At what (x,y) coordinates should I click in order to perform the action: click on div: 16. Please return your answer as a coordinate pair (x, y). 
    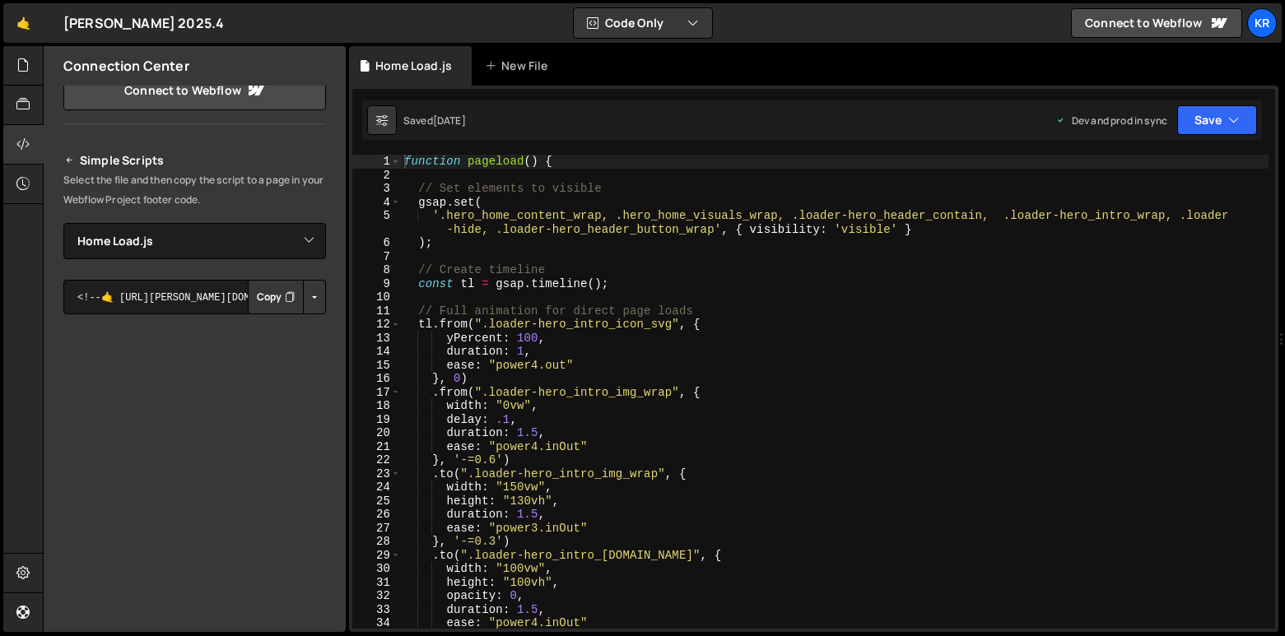
    Looking at the image, I should click on (376, 379).